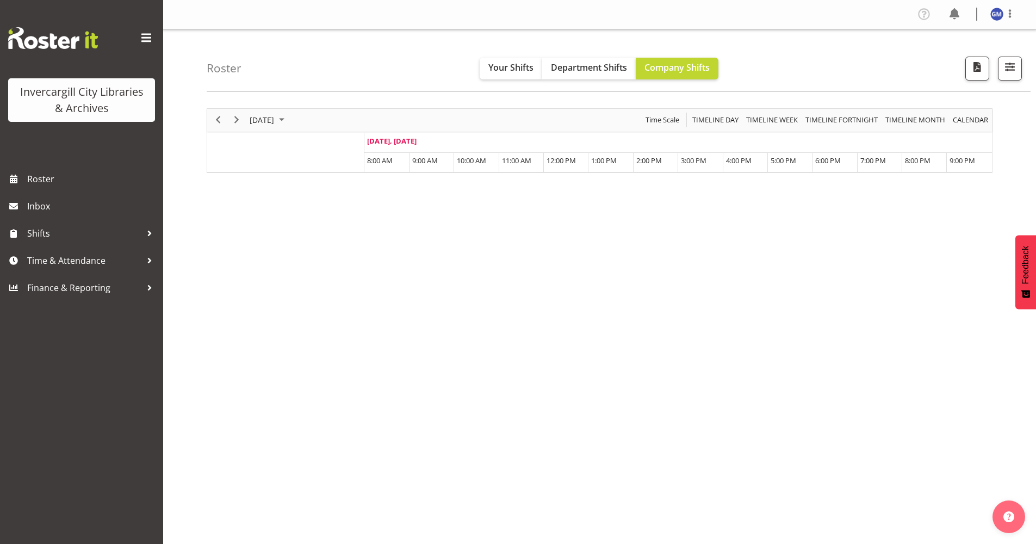  What do you see at coordinates (715, 120) in the screenshot?
I see `span: Timeline Day` at bounding box center [715, 120].